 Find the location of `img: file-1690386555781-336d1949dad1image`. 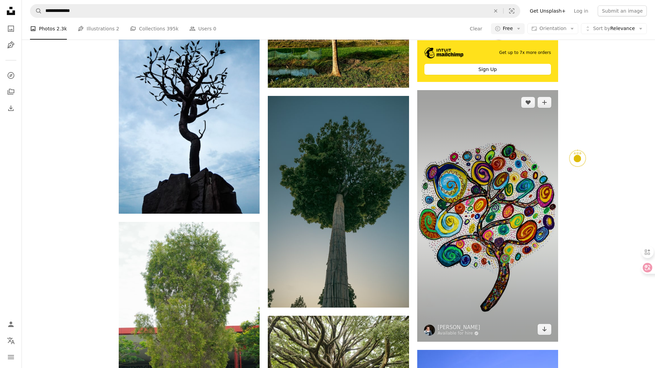

img: file-1690386555781-336d1949dad1image is located at coordinates (444, 53).